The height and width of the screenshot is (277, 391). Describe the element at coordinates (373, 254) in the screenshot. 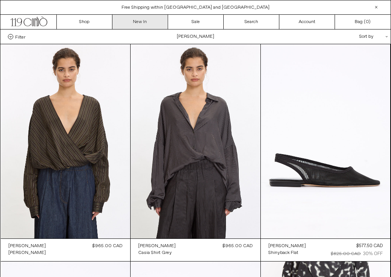

I see `div: 30% OFF` at that location.